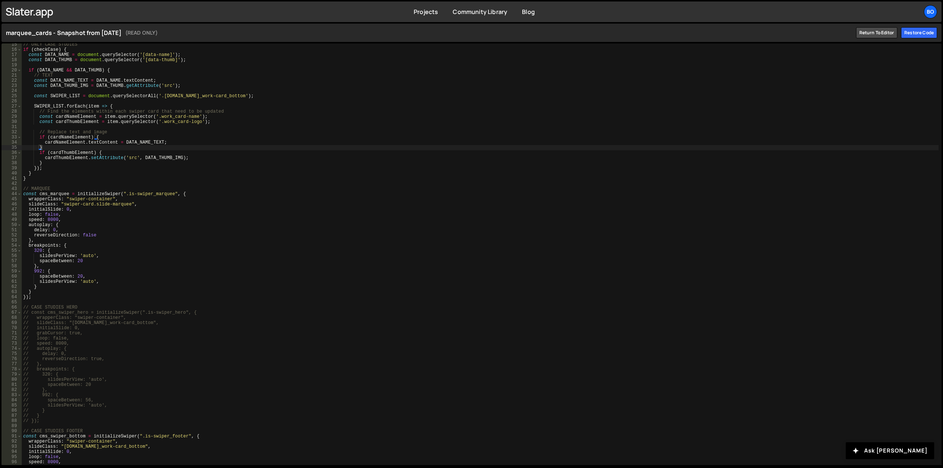  Describe the element at coordinates (11, 122) in the screenshot. I see `div: 30` at that location.